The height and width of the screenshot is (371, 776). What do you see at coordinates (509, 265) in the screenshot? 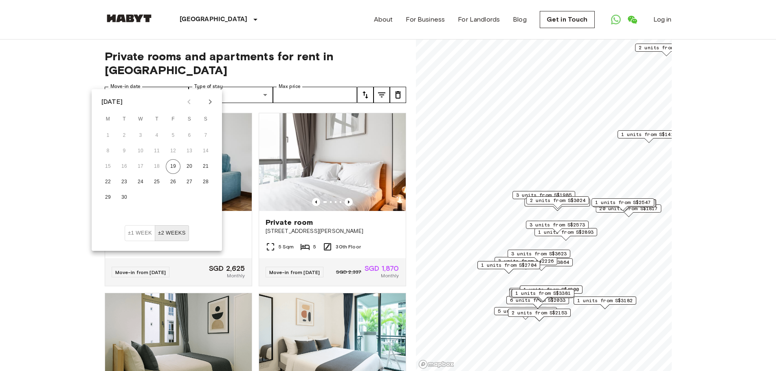
I see `span: 1 units from S$2704` at bounding box center [509, 265].